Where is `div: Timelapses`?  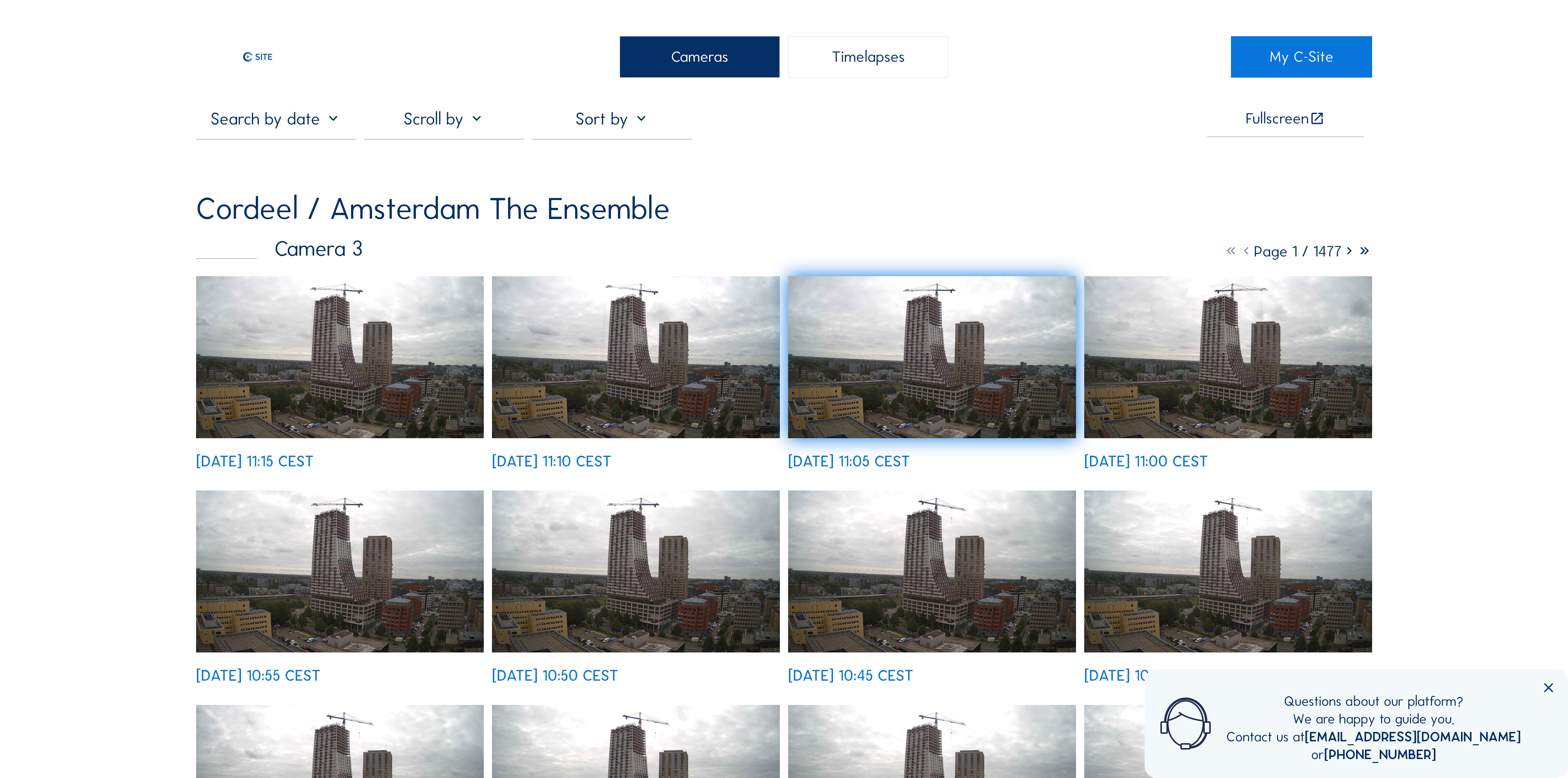 div: Timelapses is located at coordinates (868, 57).